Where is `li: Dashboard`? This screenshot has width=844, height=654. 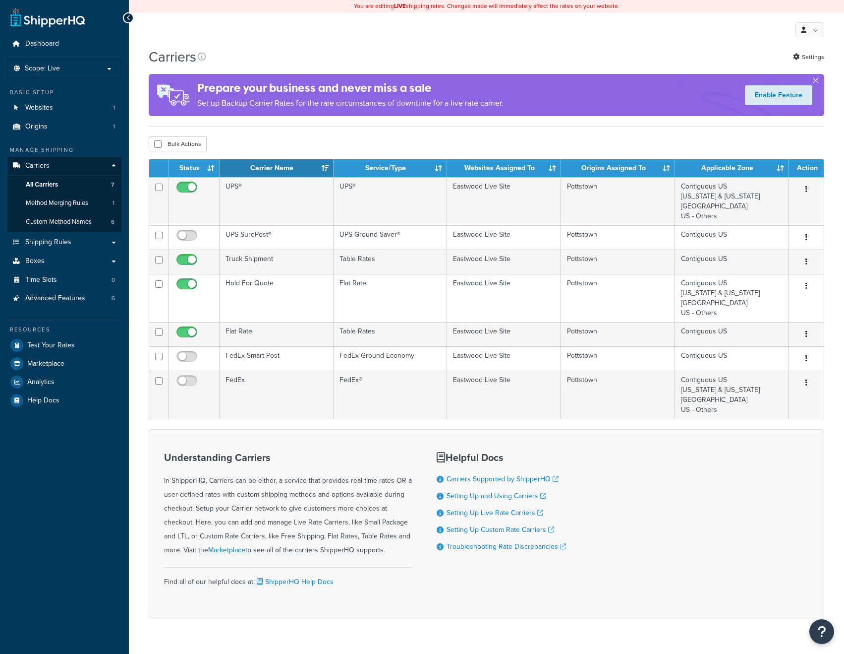
li: Dashboard is located at coordinates (64, 44).